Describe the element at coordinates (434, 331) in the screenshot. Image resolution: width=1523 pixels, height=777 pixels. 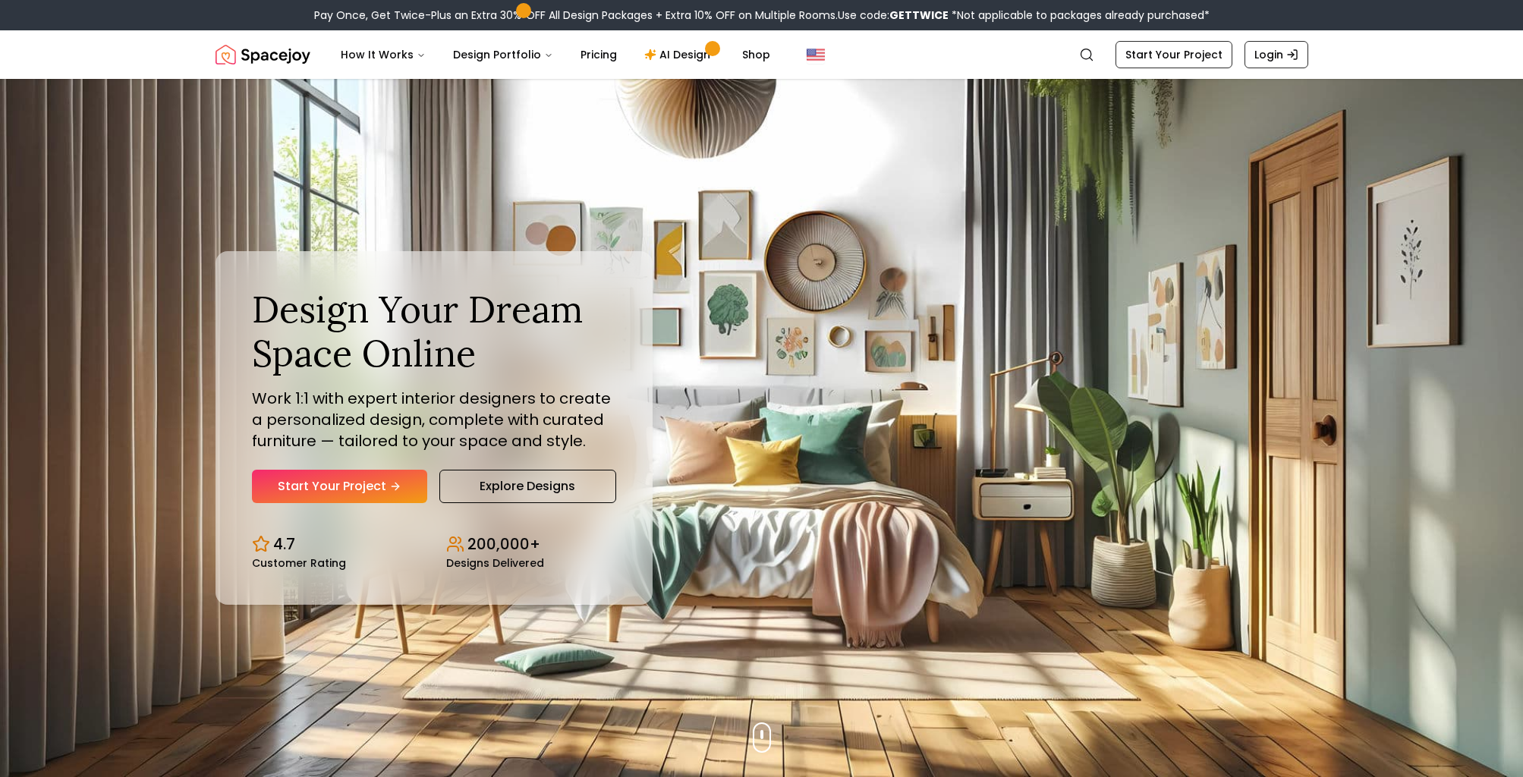
I see `h1: Design Your Dream Space Online` at that location.